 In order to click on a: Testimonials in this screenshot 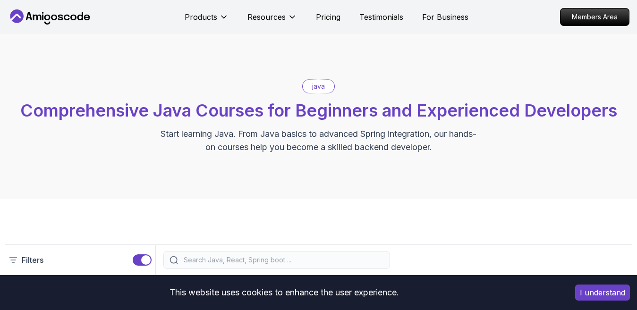, I will do `click(381, 17)`.